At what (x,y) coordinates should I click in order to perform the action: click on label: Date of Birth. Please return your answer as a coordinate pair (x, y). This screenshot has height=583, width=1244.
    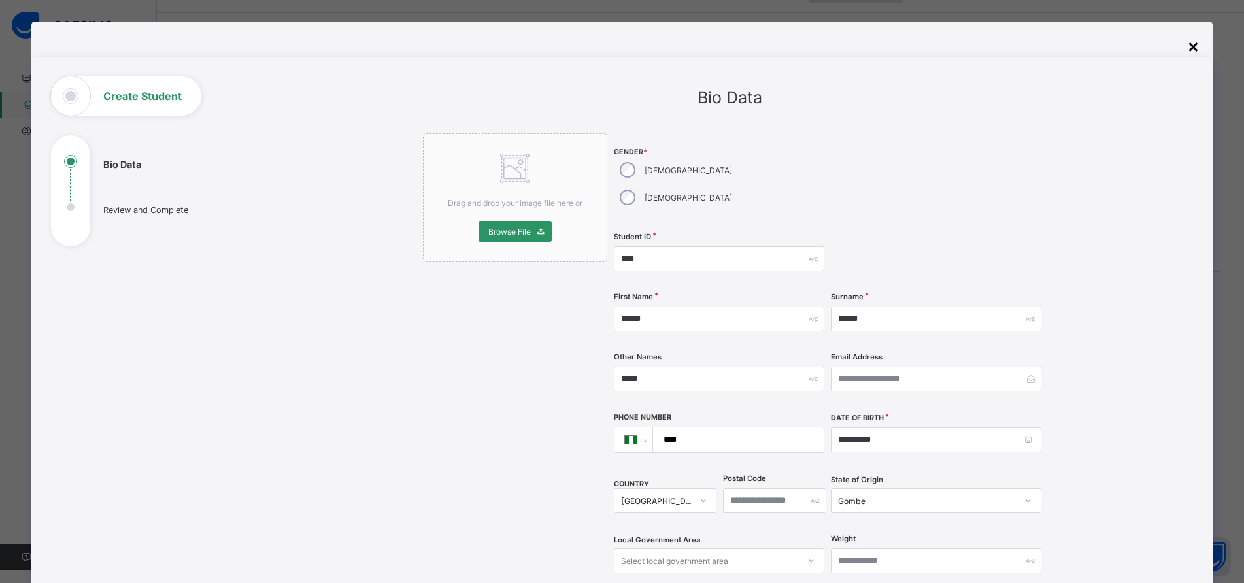
    Looking at the image, I should click on (857, 418).